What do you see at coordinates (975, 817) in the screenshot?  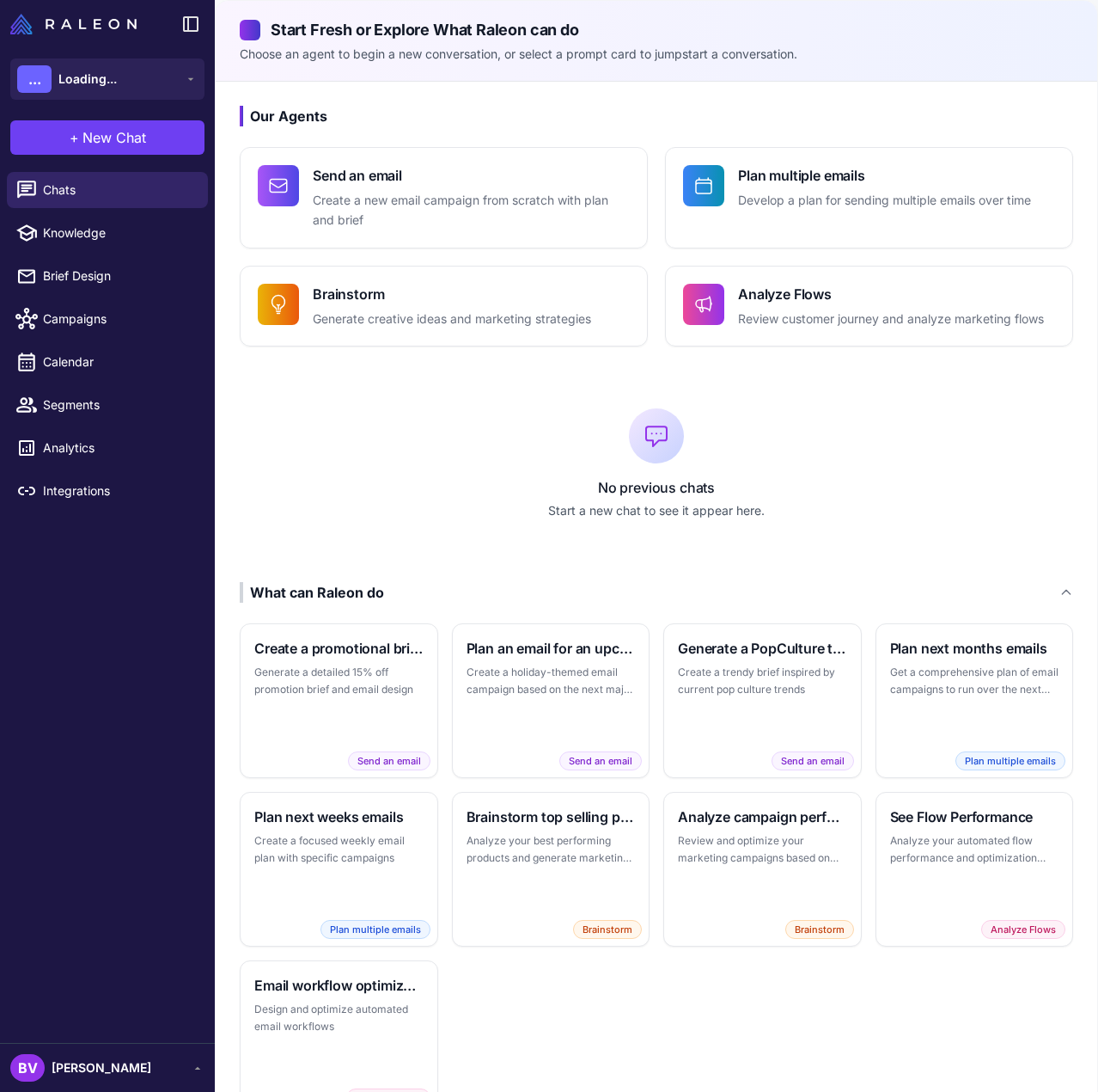 I see `h3: See Flow Performance` at bounding box center [975, 817].